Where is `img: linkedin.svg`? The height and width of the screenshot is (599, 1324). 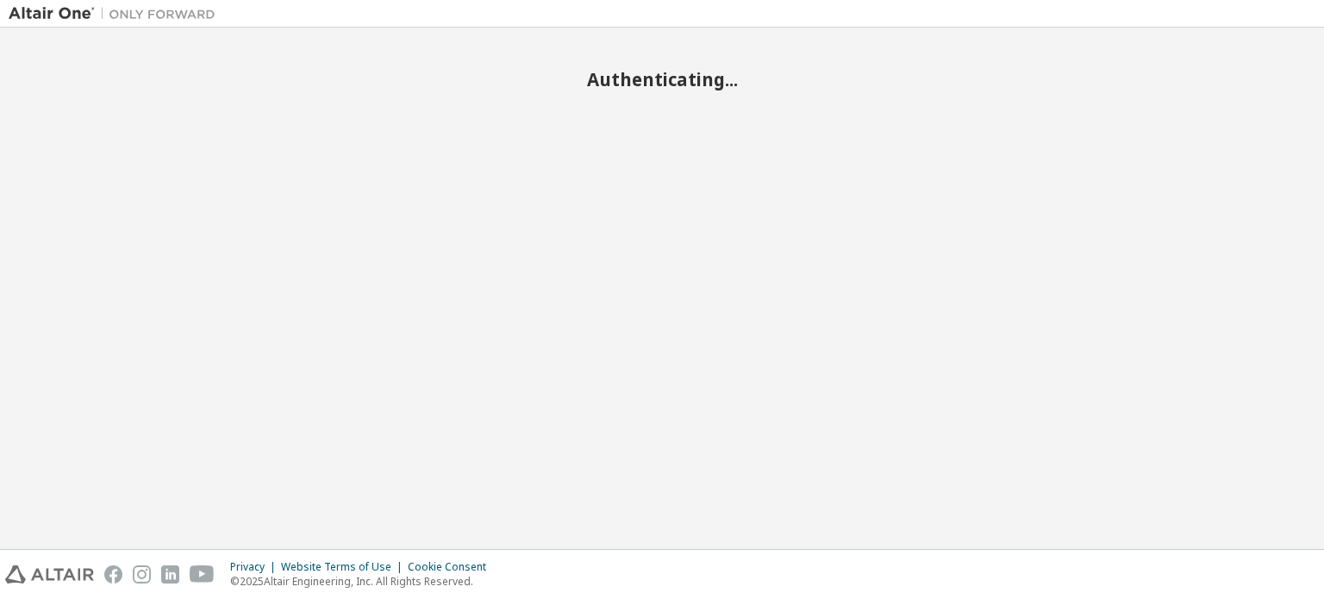 img: linkedin.svg is located at coordinates (170, 574).